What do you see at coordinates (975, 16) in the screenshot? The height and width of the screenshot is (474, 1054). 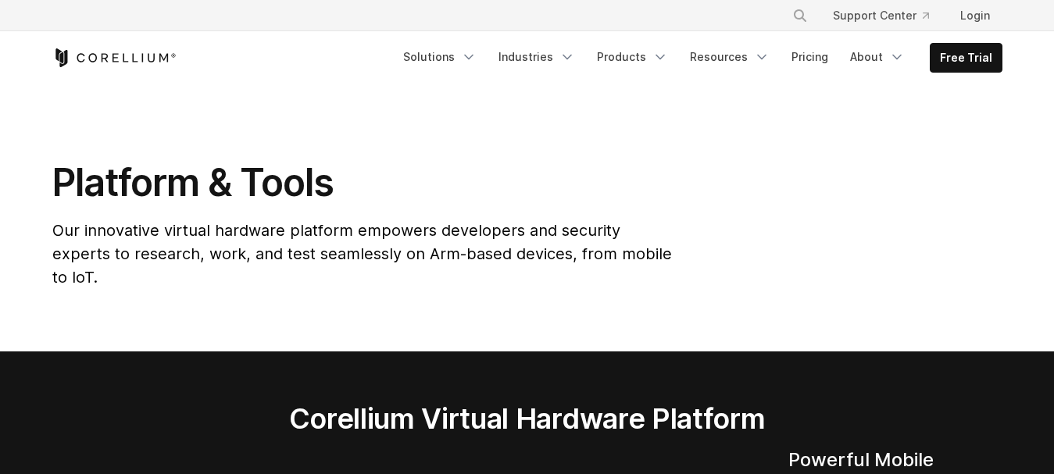 I see `a: Login` at bounding box center [975, 16].